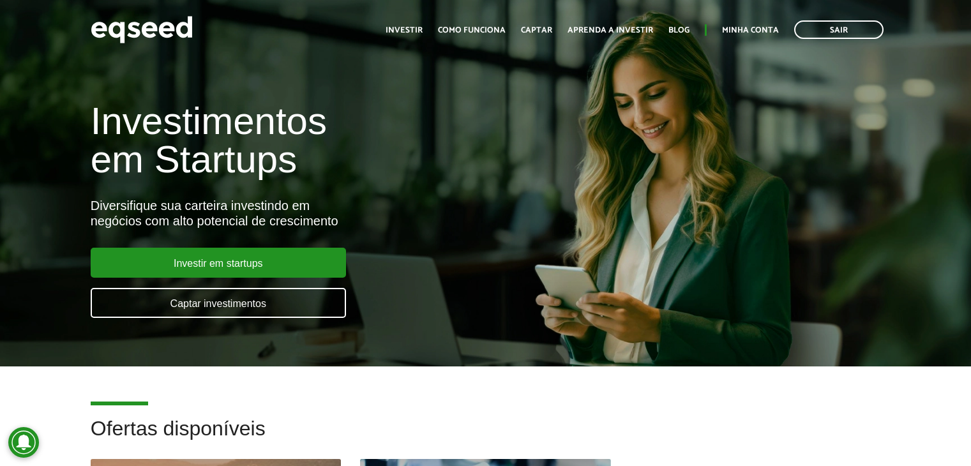  Describe the element at coordinates (324, 140) in the screenshot. I see `h1: Investimentos em Startups` at that location.